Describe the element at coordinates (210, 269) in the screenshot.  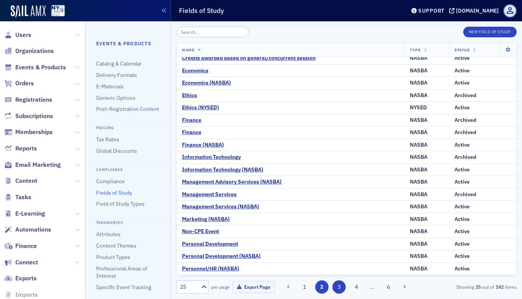
I see `a: Personnel/HR (NASBA)` at that location.